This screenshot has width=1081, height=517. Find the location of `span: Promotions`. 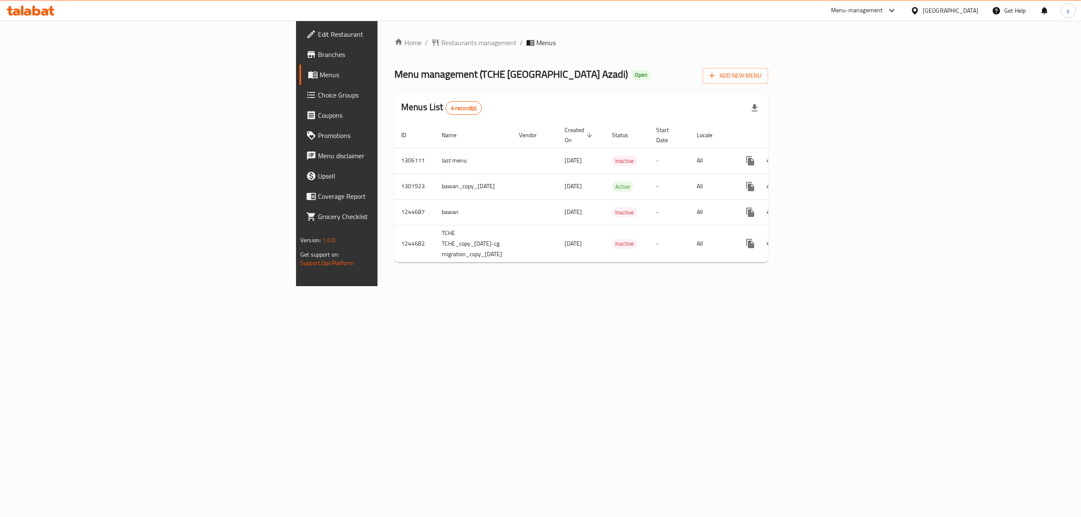

span: Promotions is located at coordinates (394, 135).